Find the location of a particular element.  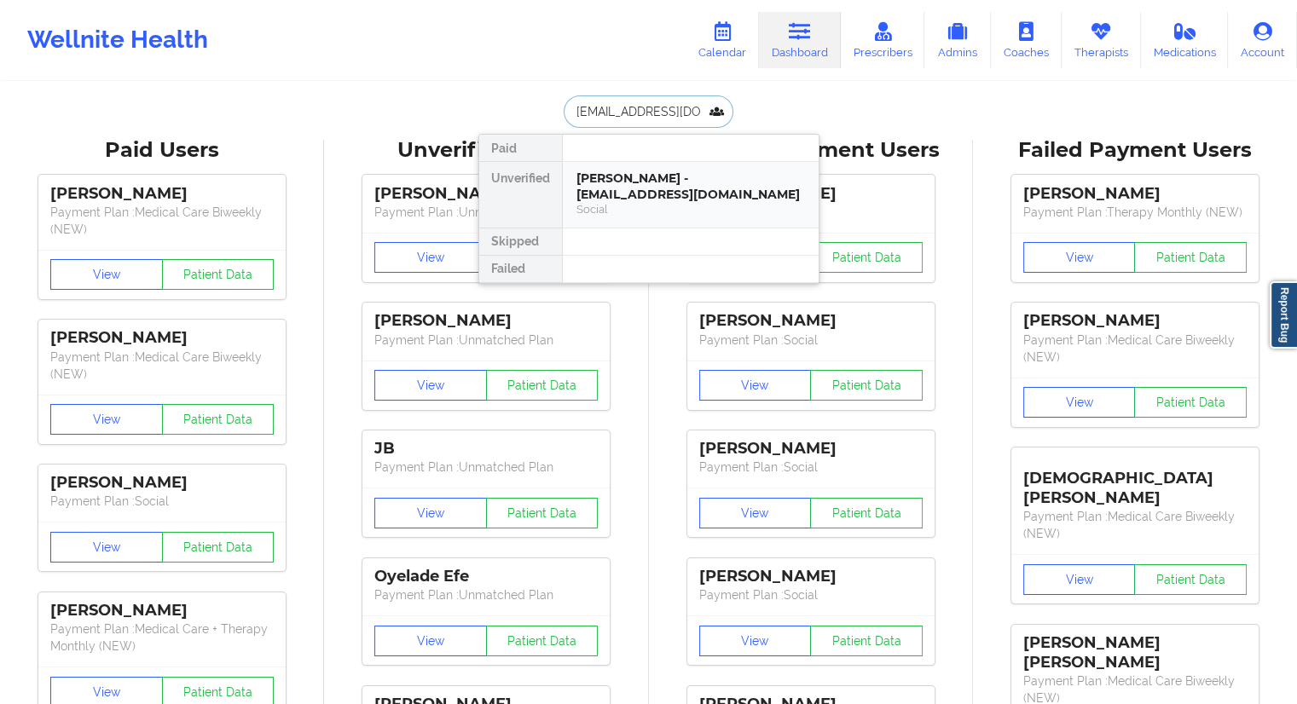

div: Oyelade Efe is located at coordinates (486, 576).